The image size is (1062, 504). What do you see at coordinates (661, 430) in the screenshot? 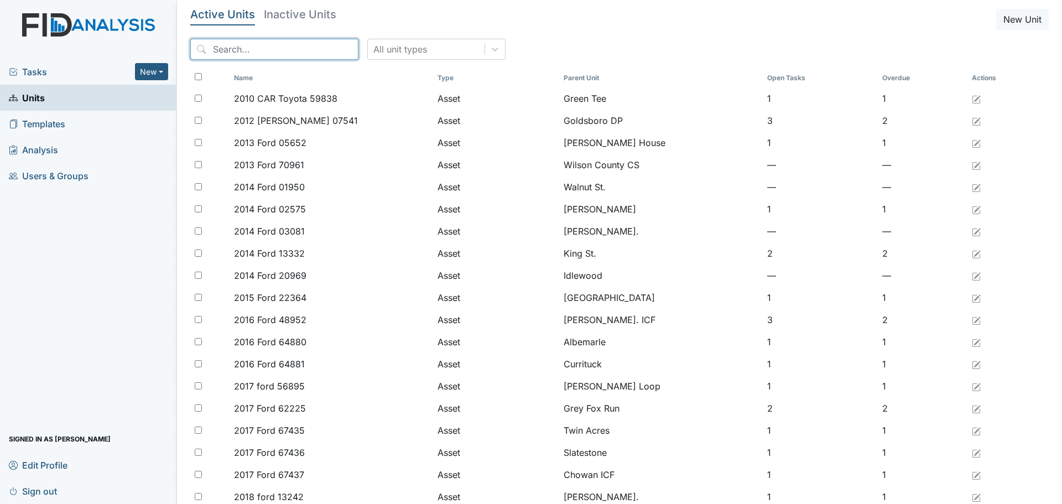
I see `td: Twin Acres` at bounding box center [661, 430].